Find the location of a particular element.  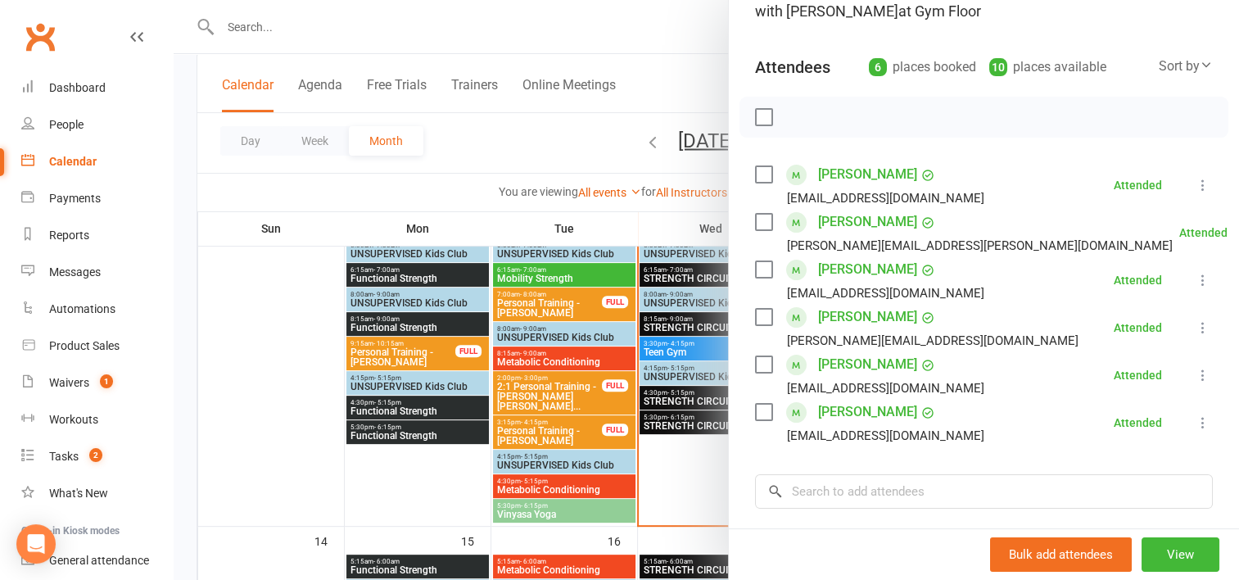

div: Messages is located at coordinates (75, 272).